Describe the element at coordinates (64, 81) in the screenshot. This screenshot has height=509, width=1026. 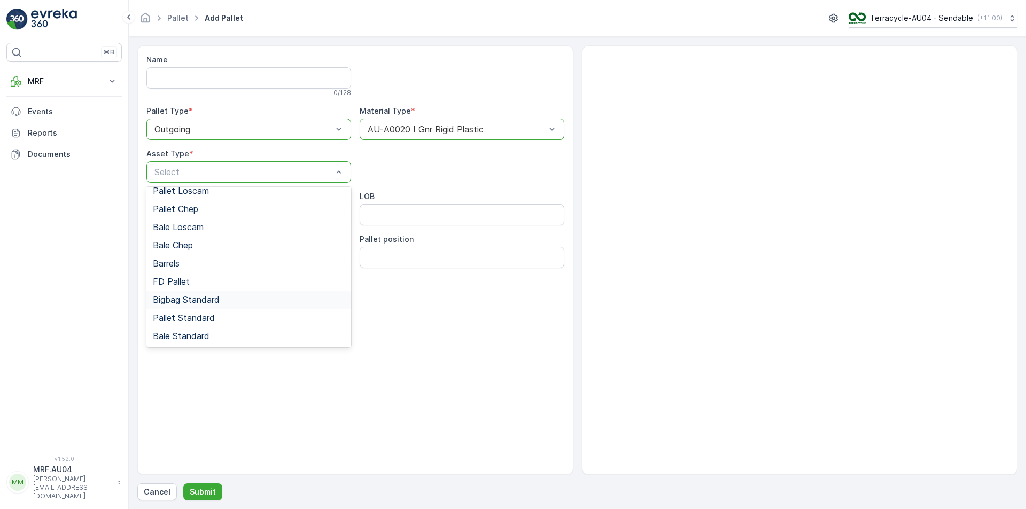
I see `button: MRF` at that location.